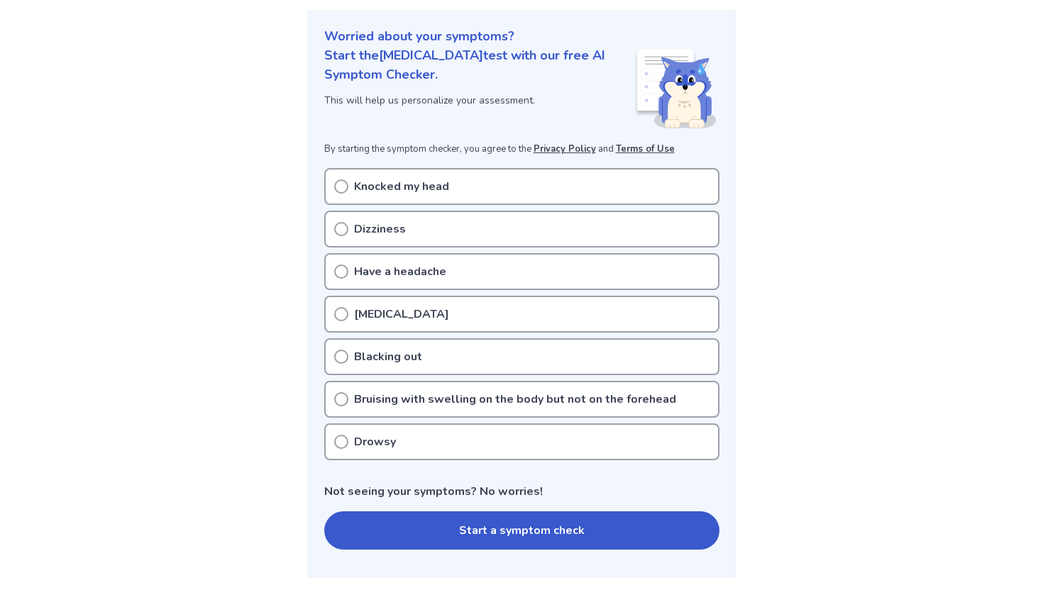 This screenshot has height=590, width=1043. Describe the element at coordinates (374, 442) in the screenshot. I see `p: Drowsy` at that location.